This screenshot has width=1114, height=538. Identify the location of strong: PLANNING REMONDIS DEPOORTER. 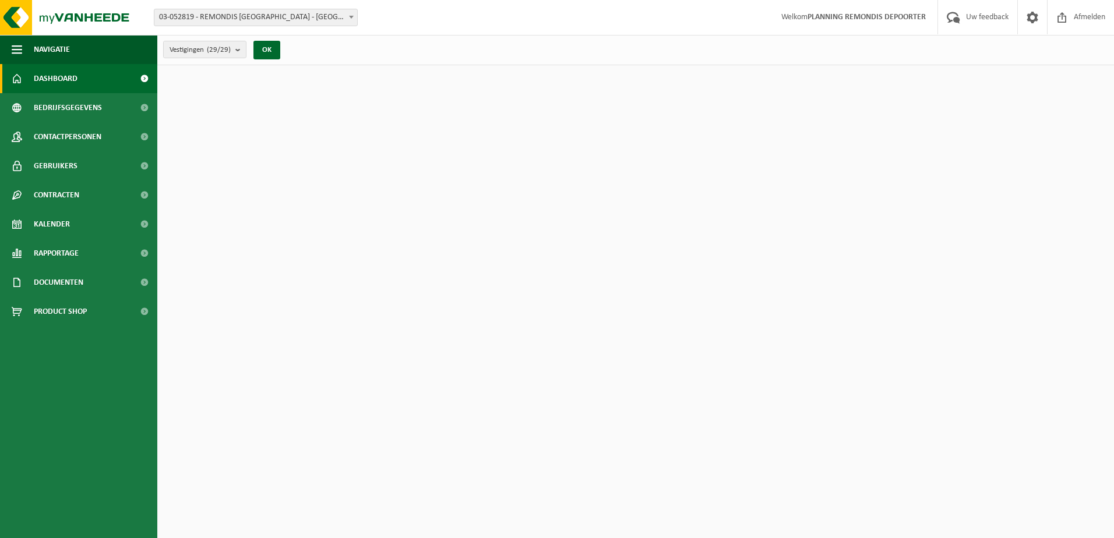
(866, 17).